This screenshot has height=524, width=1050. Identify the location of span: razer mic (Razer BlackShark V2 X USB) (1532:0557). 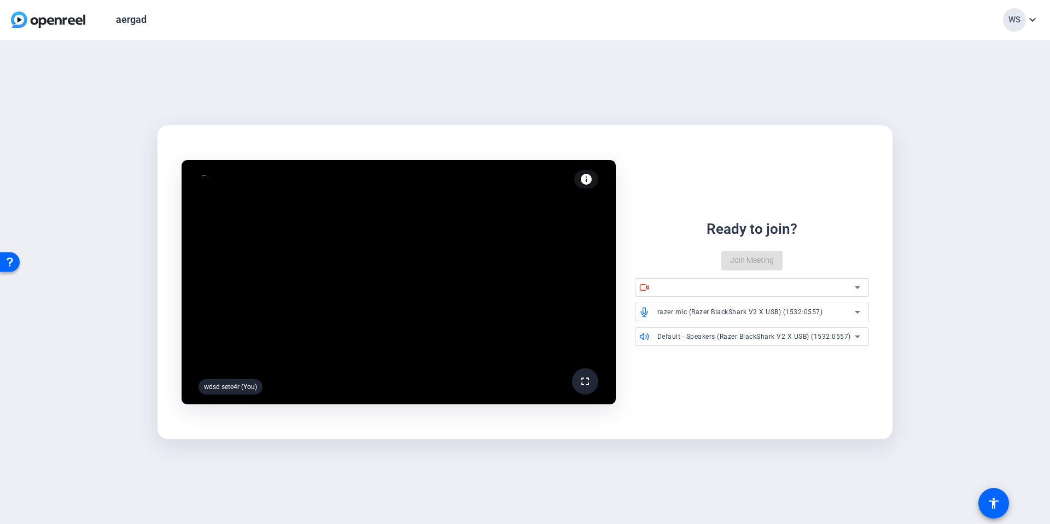
(740, 312).